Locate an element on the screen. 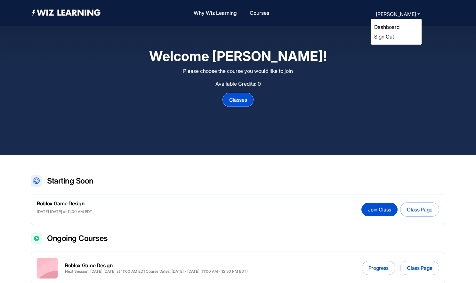 Image resolution: width=476 pixels, height=283 pixels. button: Join Class is located at coordinates (380, 209).